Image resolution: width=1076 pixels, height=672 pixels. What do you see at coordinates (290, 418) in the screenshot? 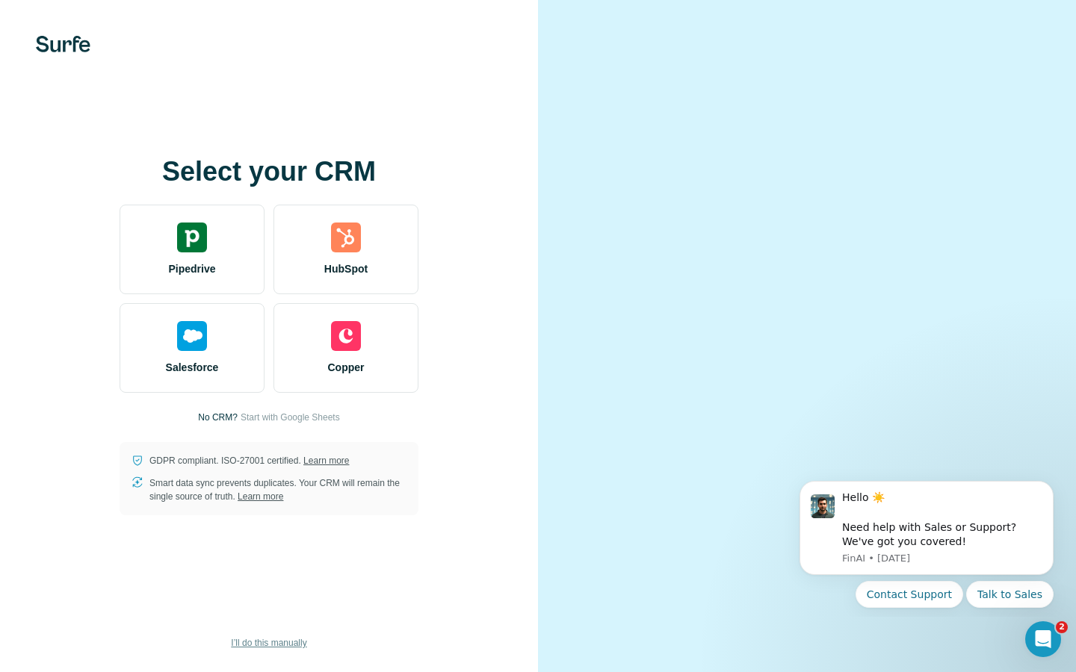
I see `span: Start with Google Sheets` at bounding box center [290, 418].